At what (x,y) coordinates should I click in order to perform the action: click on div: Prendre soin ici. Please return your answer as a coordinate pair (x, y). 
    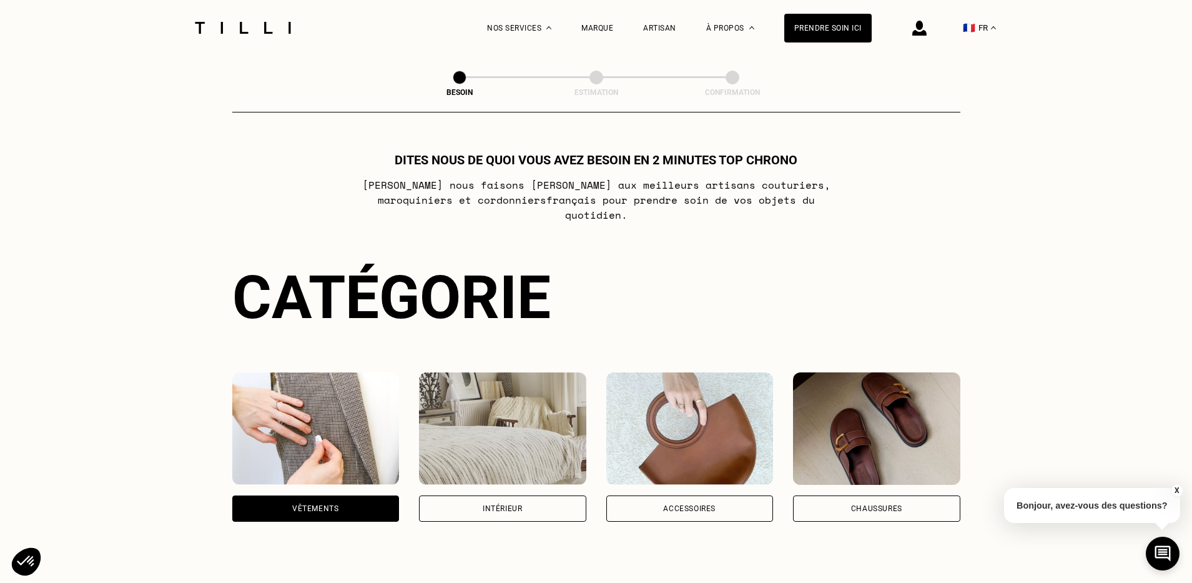
    Looking at the image, I should click on (828, 28).